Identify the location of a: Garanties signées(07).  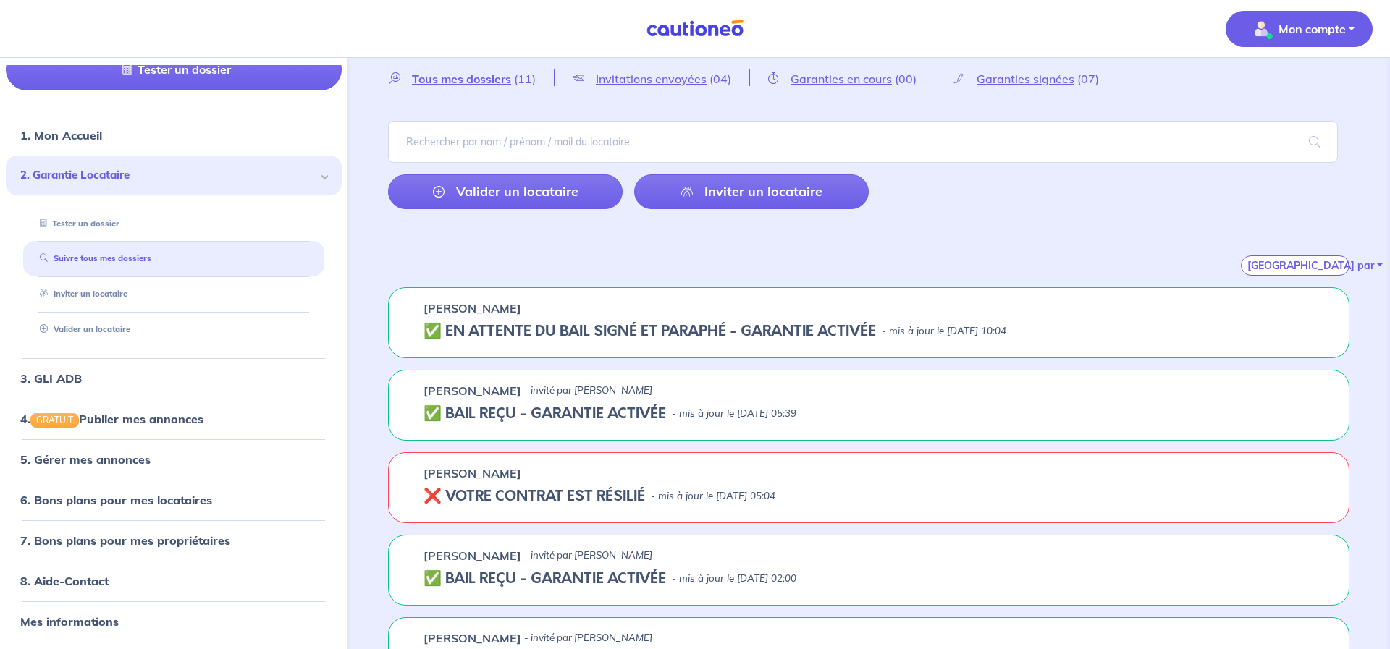
(1026, 78).